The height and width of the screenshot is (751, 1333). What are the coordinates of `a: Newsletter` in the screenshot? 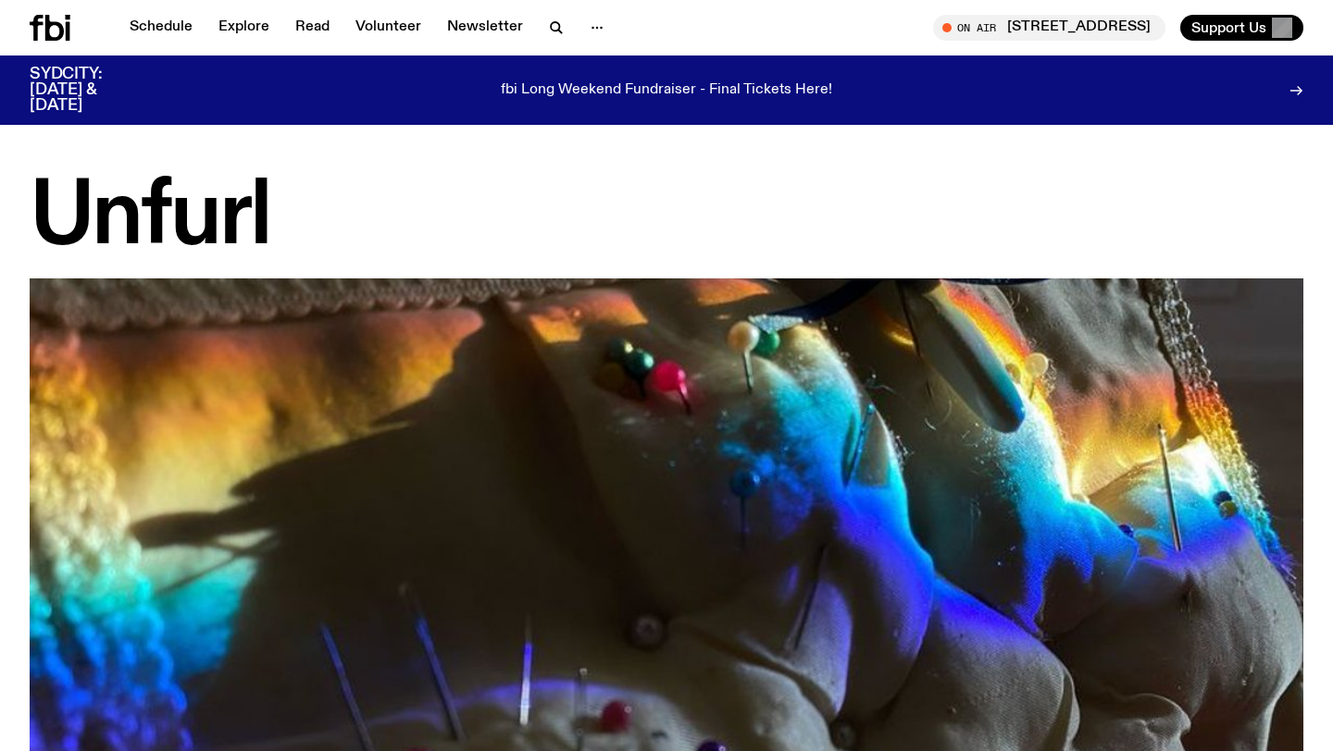 It's located at (485, 28).